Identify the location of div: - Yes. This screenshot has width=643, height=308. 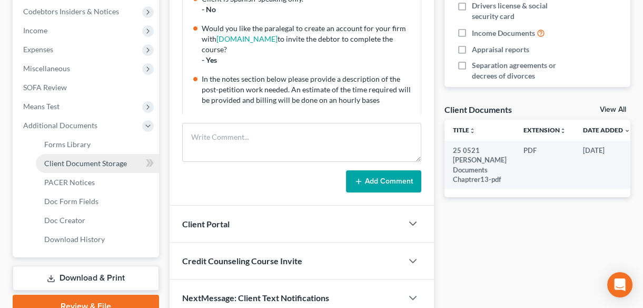
(308, 60).